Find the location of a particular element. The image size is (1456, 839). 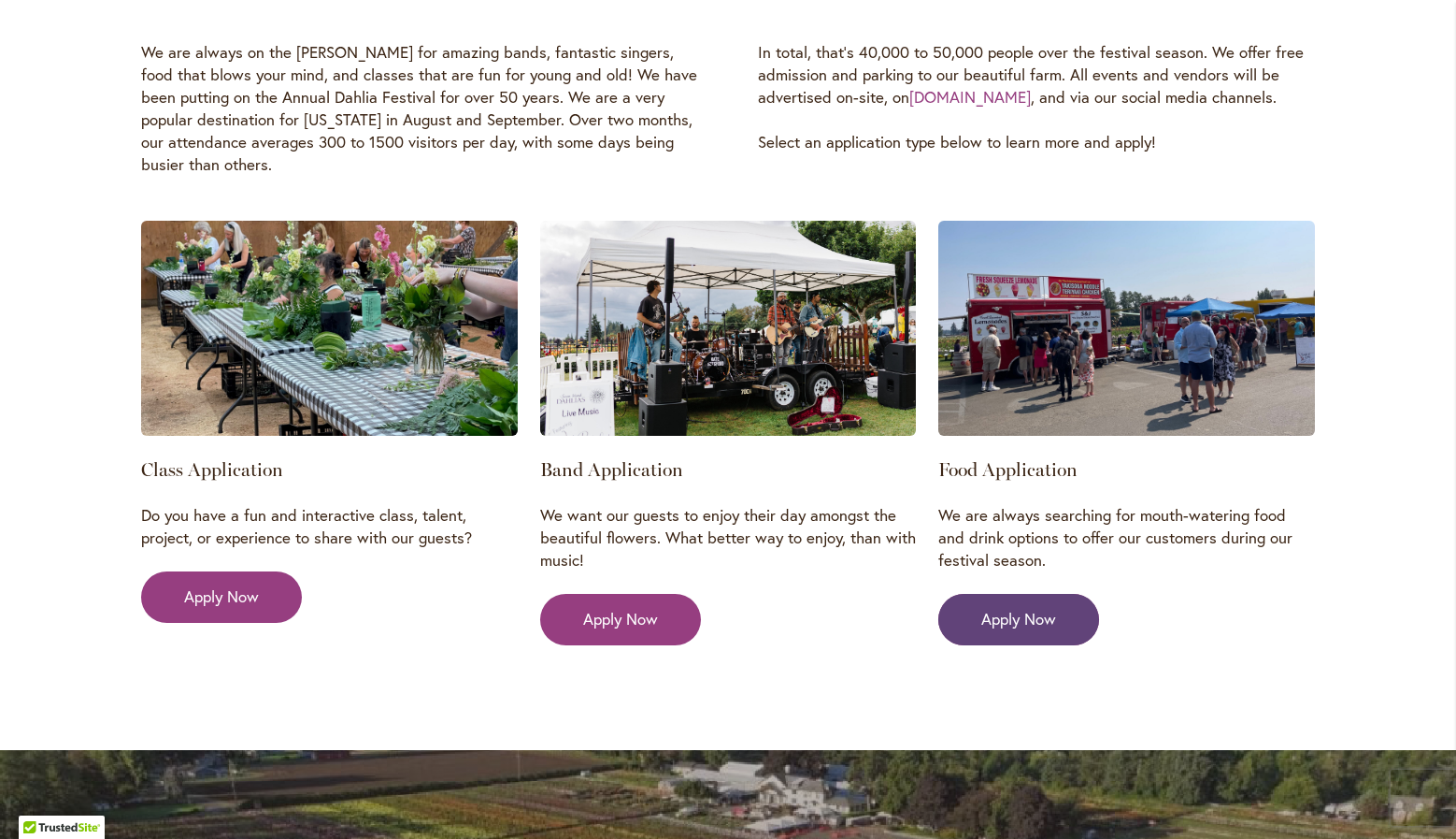

p: Select an application type below to learn more and apply! is located at coordinates (1036, 142).